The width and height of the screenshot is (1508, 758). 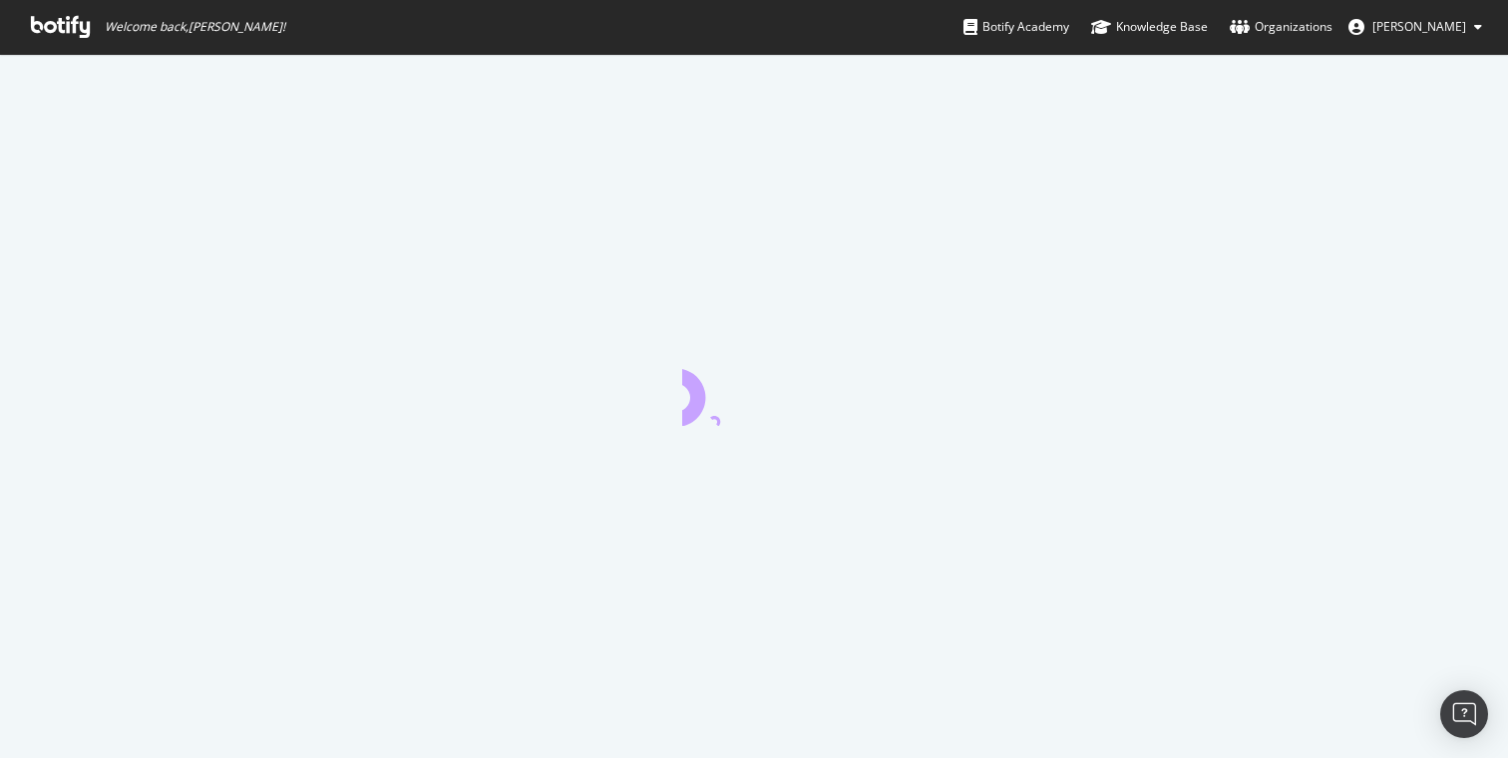 I want to click on span: Thibaud Collignon, so click(x=1419, y=26).